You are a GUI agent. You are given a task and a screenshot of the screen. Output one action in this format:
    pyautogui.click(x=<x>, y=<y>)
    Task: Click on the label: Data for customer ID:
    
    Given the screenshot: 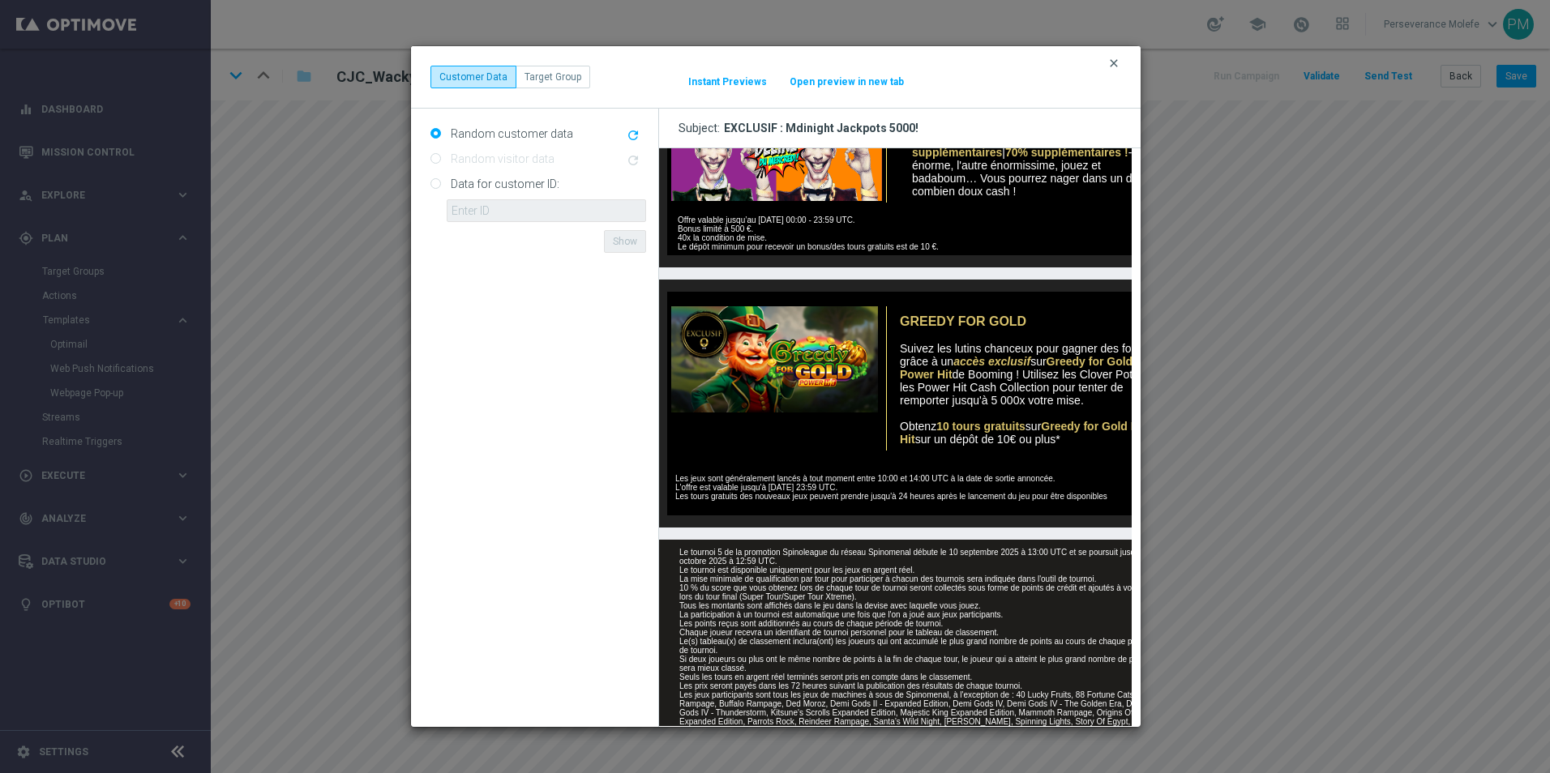 What is the action you would take?
    pyautogui.click(x=502, y=184)
    